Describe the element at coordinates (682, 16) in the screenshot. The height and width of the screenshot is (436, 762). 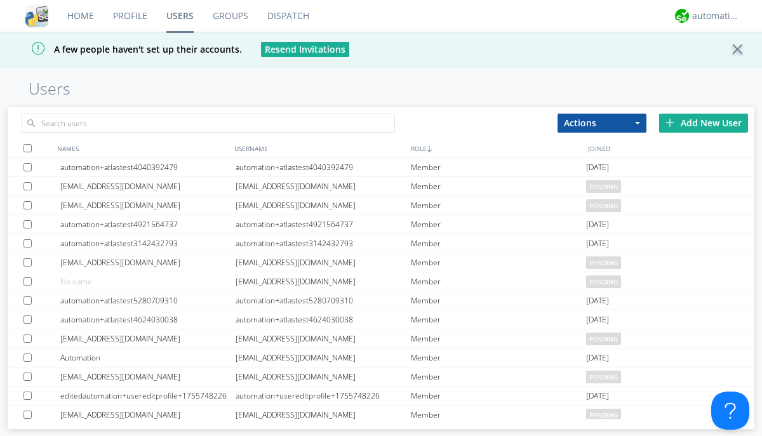
I see `img: d2d01cd9b4174d08988066c6d424eccd` at that location.